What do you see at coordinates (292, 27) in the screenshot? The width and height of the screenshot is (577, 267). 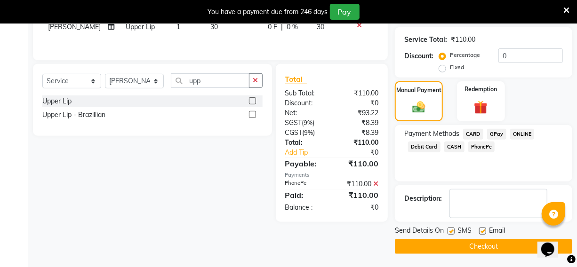 I see `span: 0 %` at bounding box center [292, 27].